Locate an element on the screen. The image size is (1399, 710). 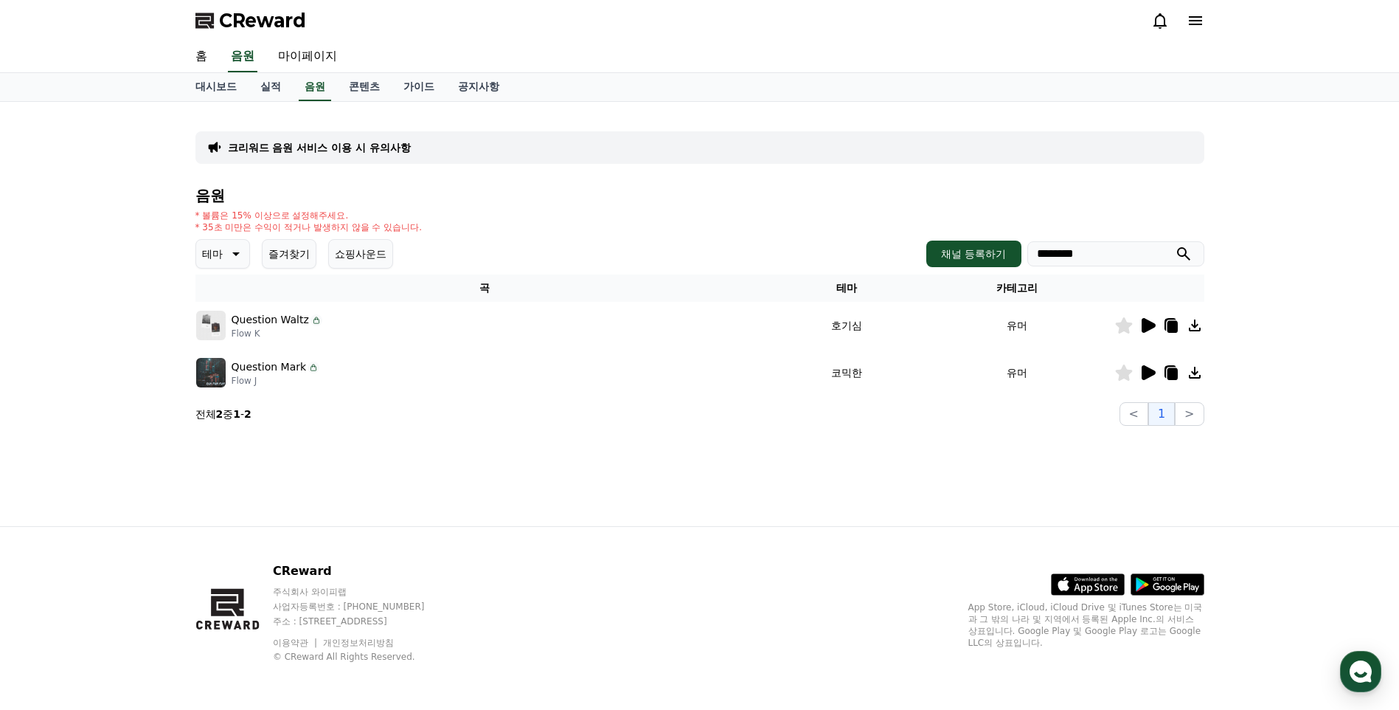
a: 크리워드 음원 서비스 이용 시 유의사항 is located at coordinates (319, 148).